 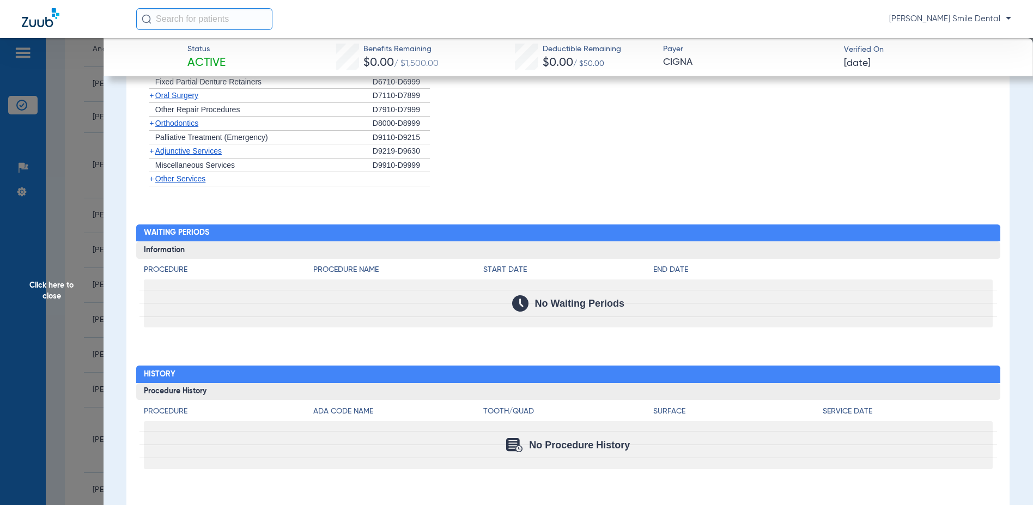 What do you see at coordinates (401, 152) in the screenshot?
I see `div: D9219-D9630` at bounding box center [401, 152].